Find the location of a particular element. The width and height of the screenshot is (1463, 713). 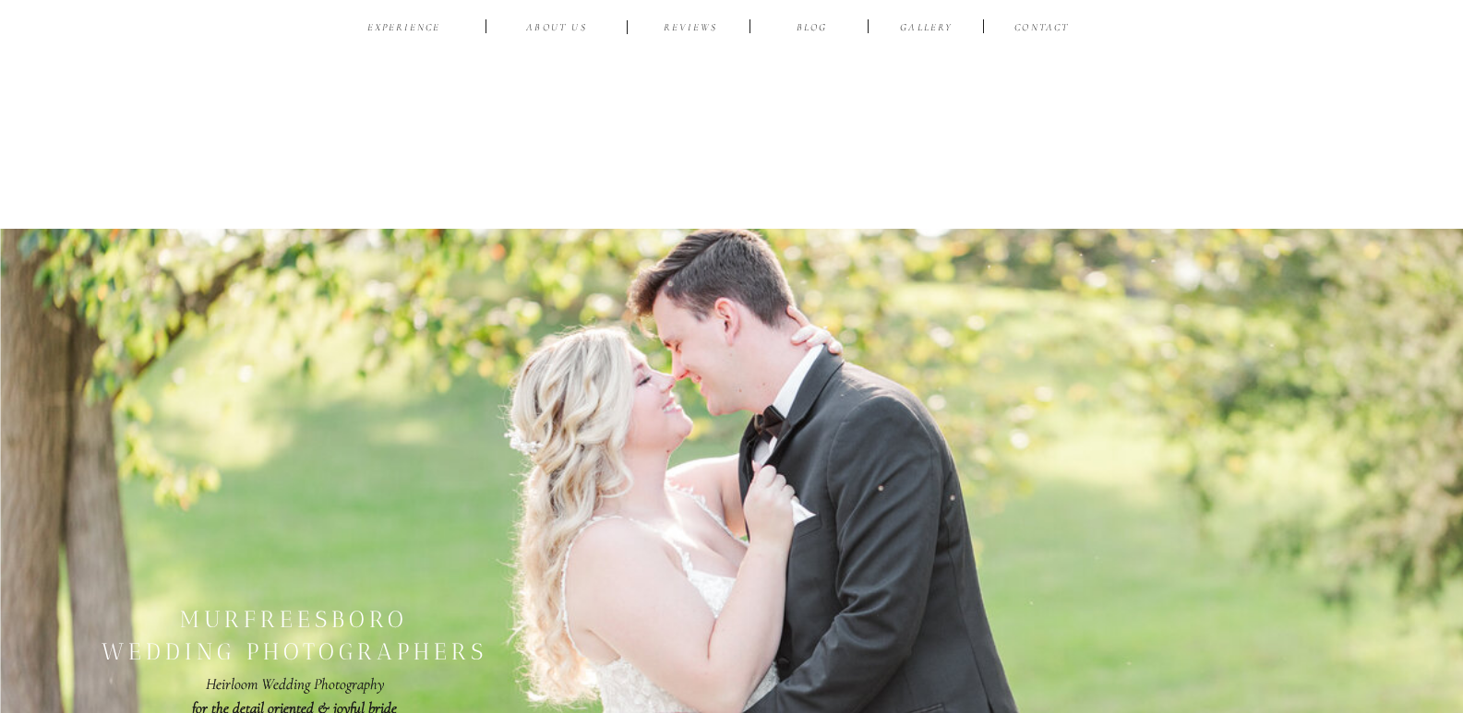

nav: reviews is located at coordinates (690, 29).